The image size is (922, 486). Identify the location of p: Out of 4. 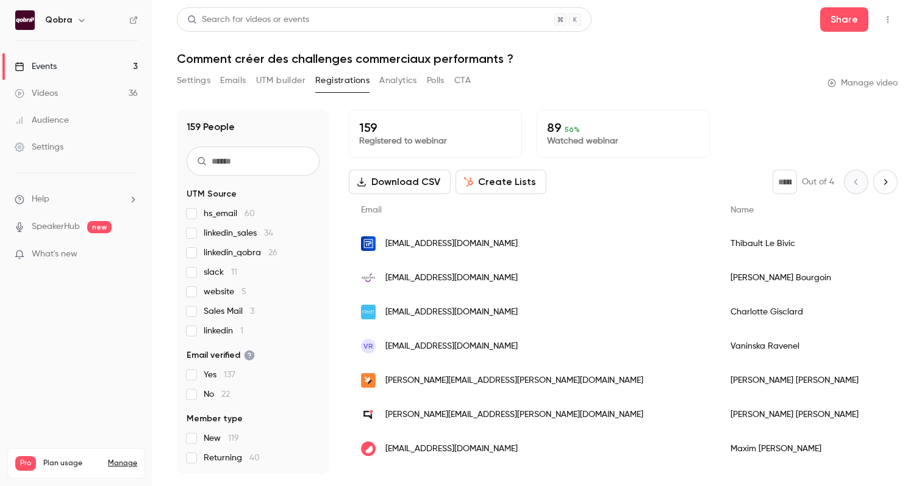
(818, 182).